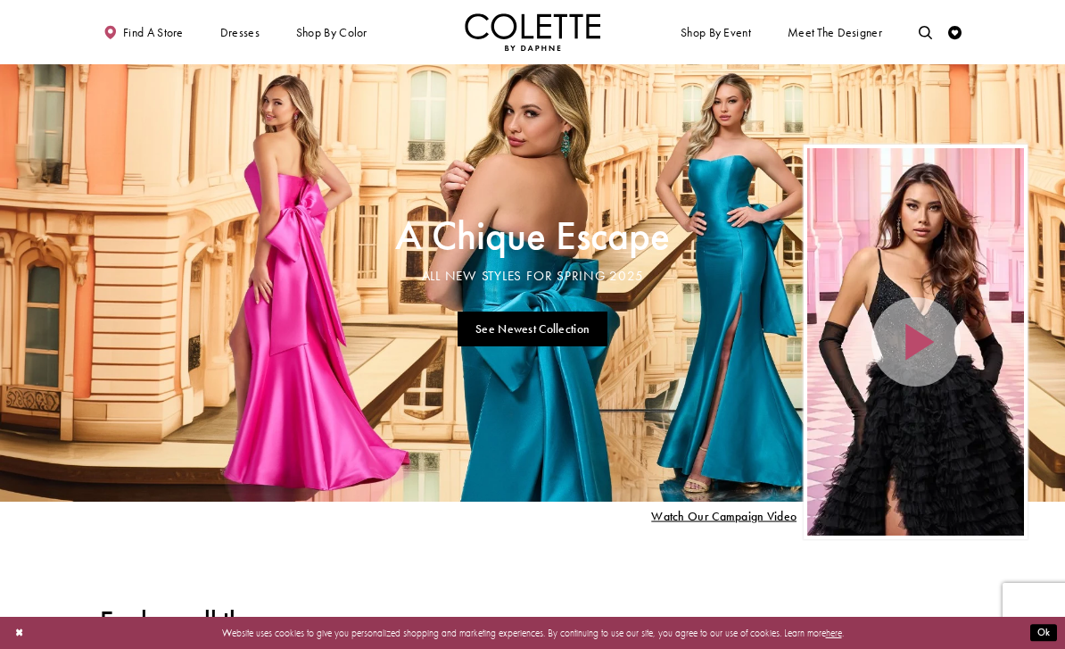  Describe the element at coordinates (1044, 633) in the screenshot. I see `button: Submit Dialog` at that location.